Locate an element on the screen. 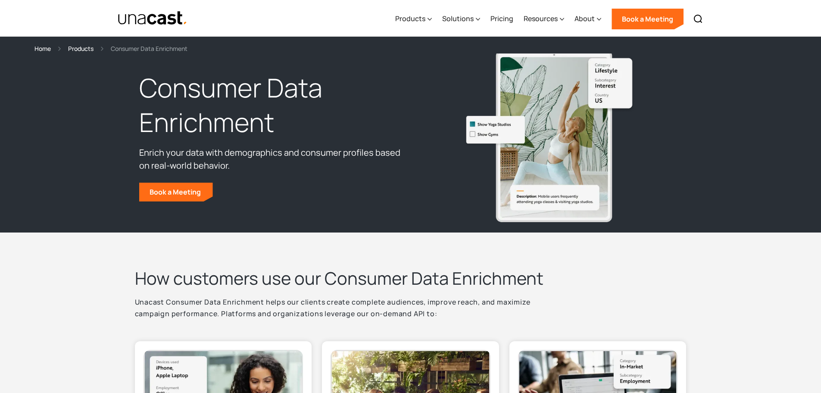  a: Pricing is located at coordinates (502, 19).